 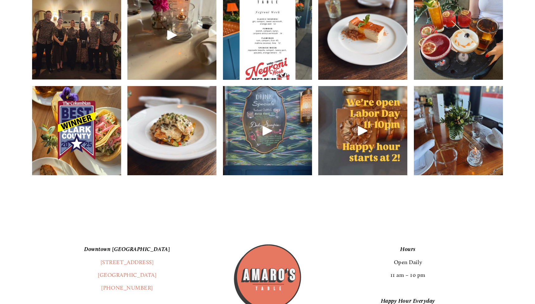 I want to click on img: Savor your favorites from our seasonal menu this week, new fall dishes coming soon!, so click(x=172, y=130).